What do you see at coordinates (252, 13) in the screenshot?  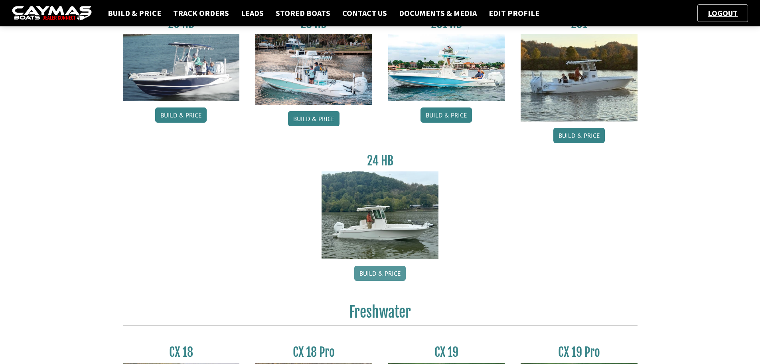 I see `a: Leads` at bounding box center [252, 13].